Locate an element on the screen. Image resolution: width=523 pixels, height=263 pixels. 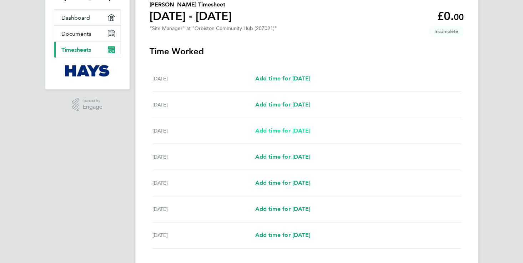
div: "Site Manager" at "Orbiston Community Hub (20Z021)" is located at coordinates (213, 28).